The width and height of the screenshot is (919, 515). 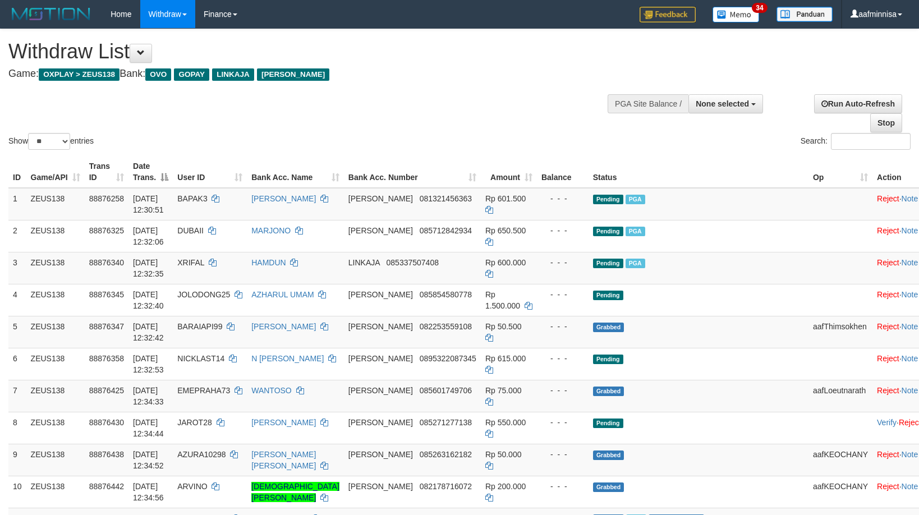 I want to click on a: Verify, so click(x=886, y=422).